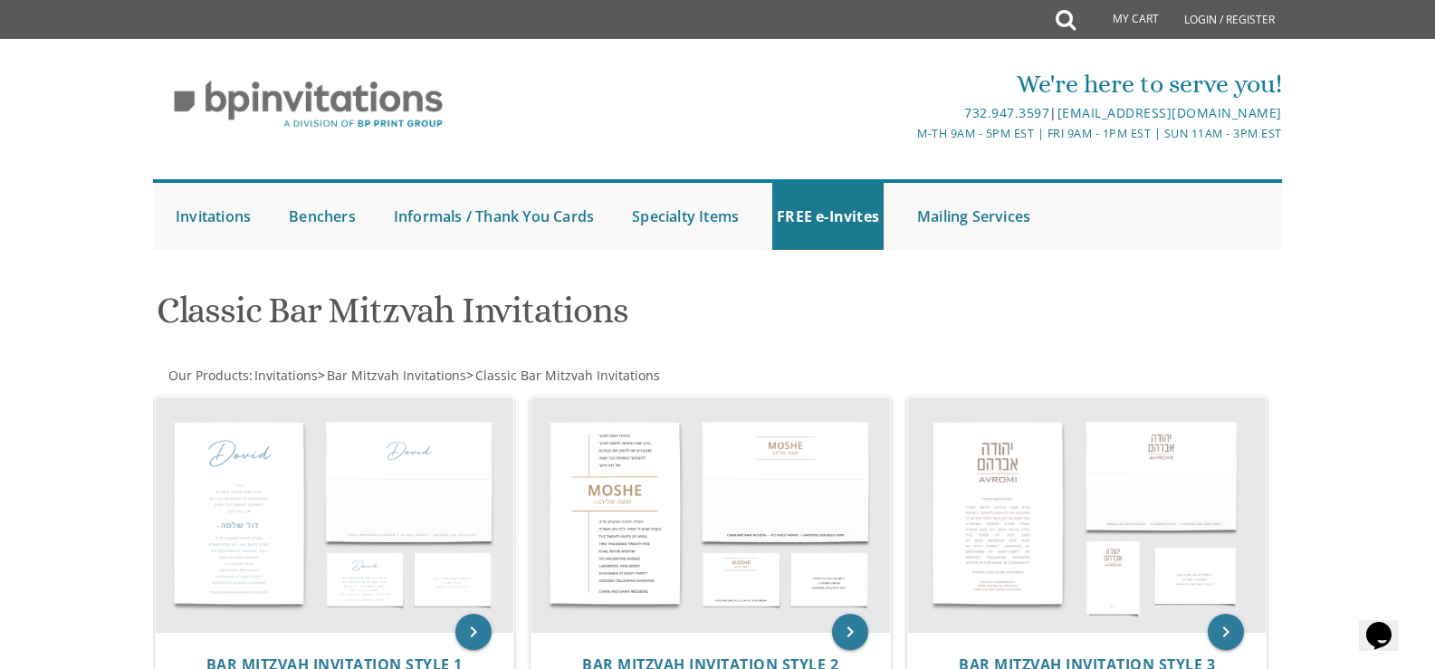  I want to click on a: 732.947.3597, so click(1007, 112).